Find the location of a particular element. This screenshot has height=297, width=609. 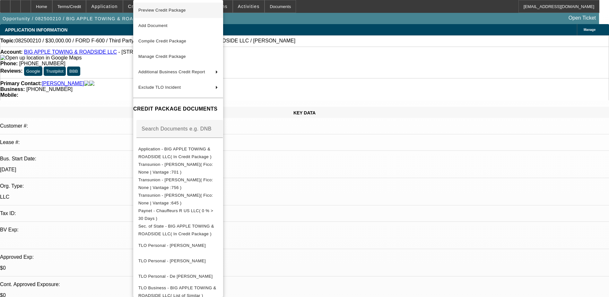

mat-label: Search Documents e.g. DNB is located at coordinates (177, 129).